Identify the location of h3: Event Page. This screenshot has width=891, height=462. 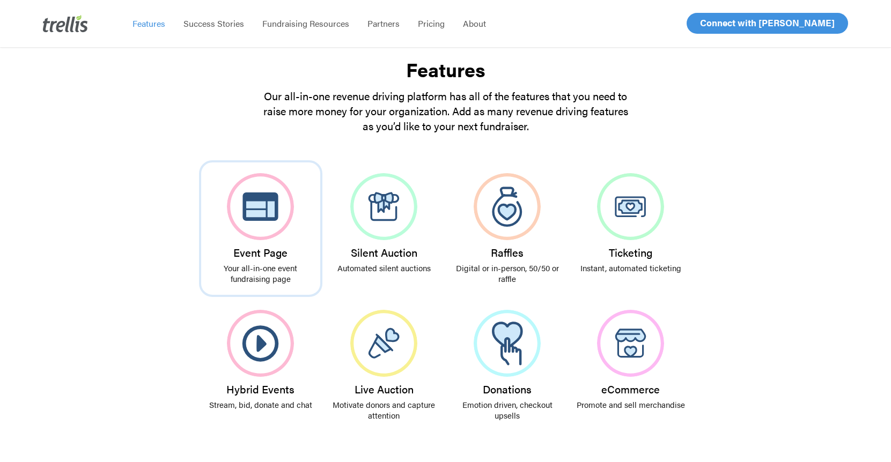
(261, 253).